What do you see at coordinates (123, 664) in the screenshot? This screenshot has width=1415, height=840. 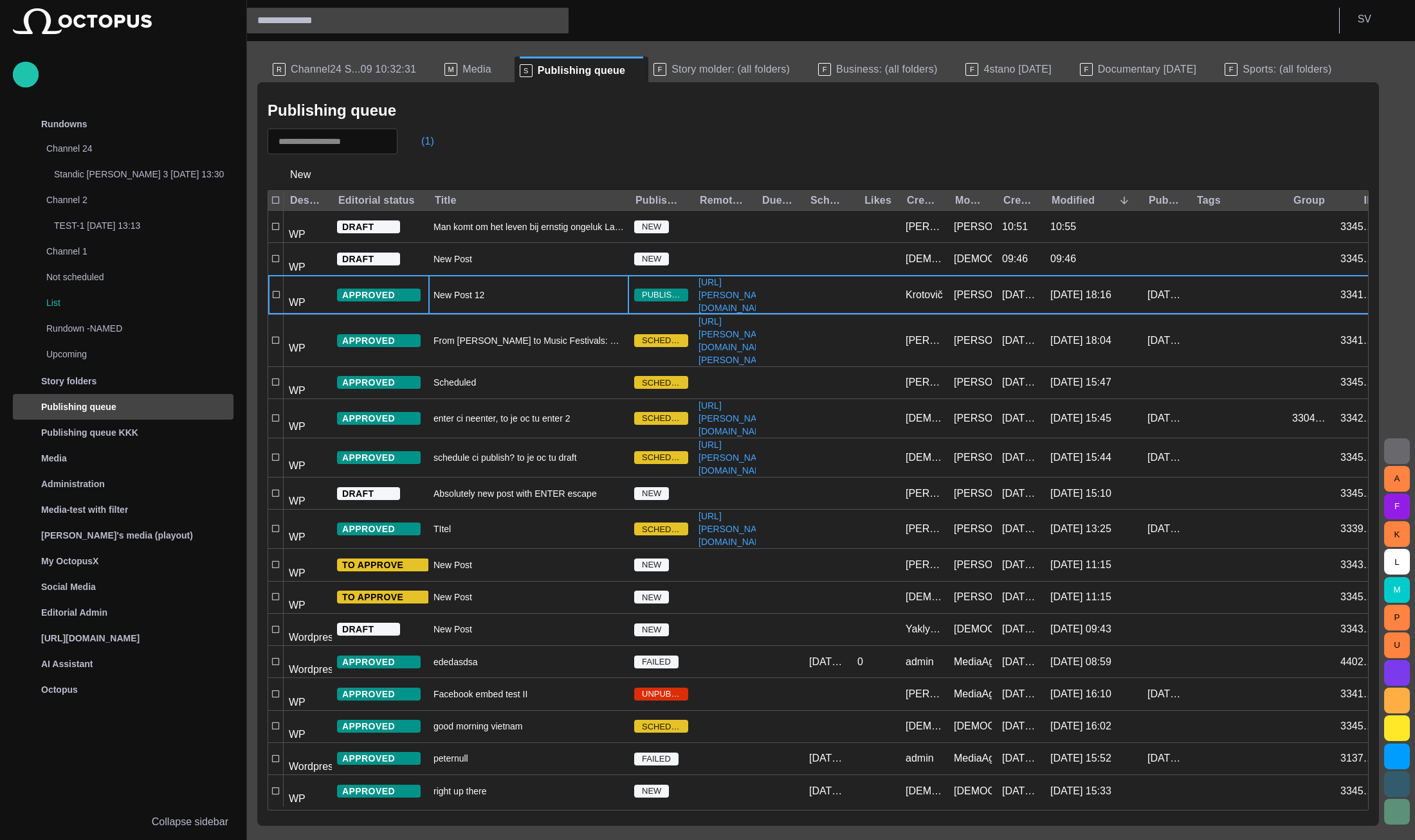 I see `div: AI Assistant` at bounding box center [123, 664].